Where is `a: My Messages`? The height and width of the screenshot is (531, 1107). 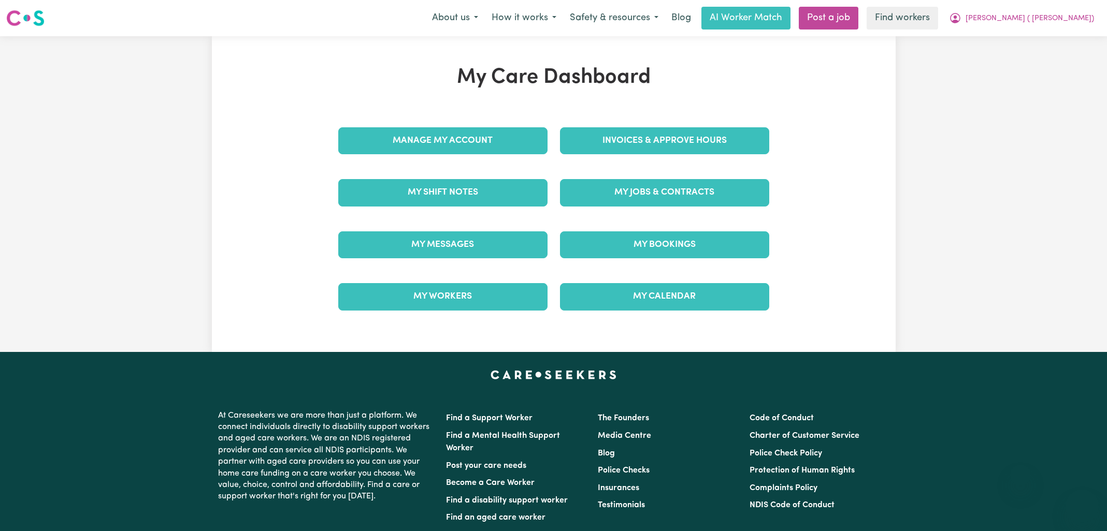
a: My Messages is located at coordinates (443, 245).